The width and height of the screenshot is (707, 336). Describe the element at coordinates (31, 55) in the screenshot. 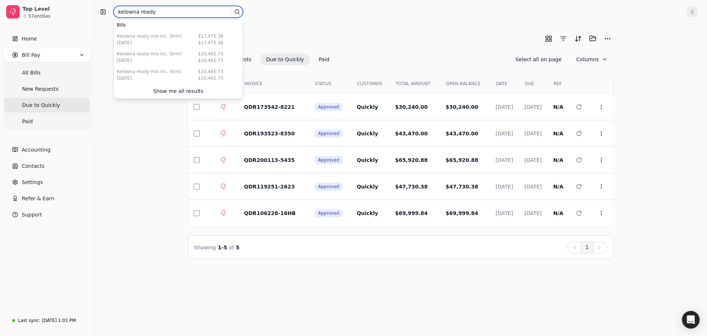

I see `span: Bill Pay` at that location.